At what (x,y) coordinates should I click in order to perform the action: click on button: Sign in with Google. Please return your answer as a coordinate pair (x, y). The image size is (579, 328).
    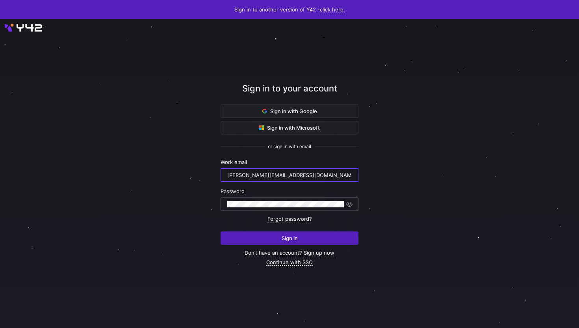
    Looking at the image, I should click on (290, 111).